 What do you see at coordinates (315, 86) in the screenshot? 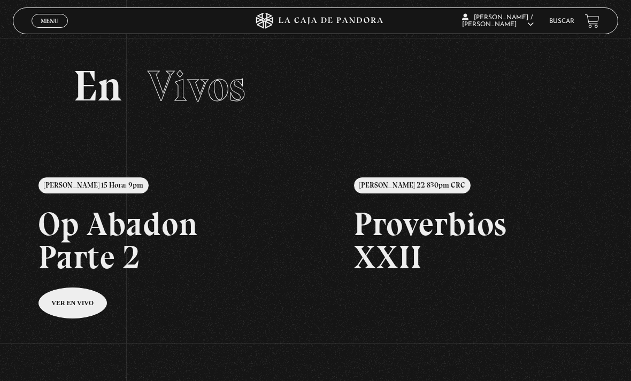
I see `h2: En` at bounding box center [315, 86].